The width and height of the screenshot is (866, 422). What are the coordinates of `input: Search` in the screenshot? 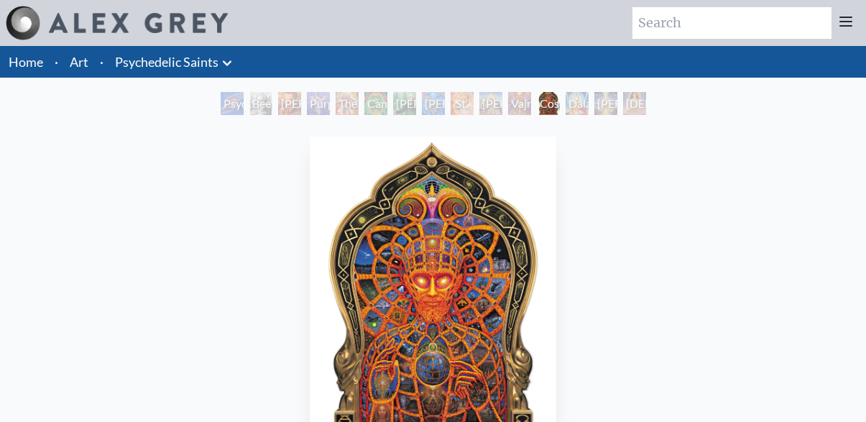 It's located at (732, 23).